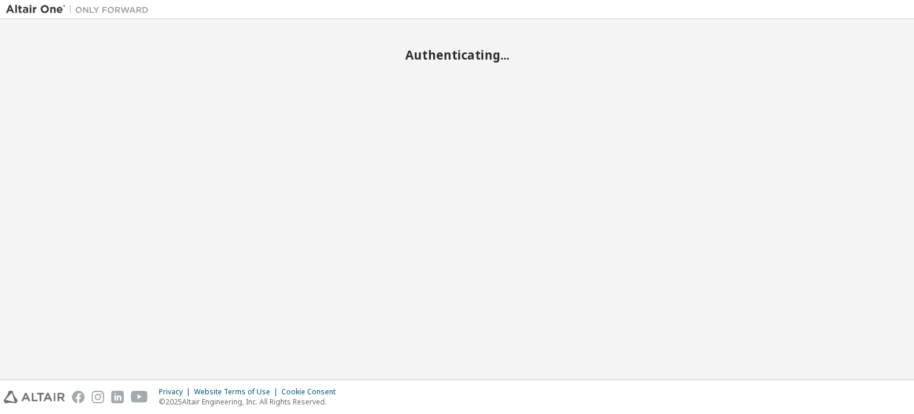 This screenshot has width=914, height=414. What do you see at coordinates (251, 401) in the screenshot?
I see `p: © 2025 Altair Engineering, Inc. All Rights Reserved.` at bounding box center [251, 401].